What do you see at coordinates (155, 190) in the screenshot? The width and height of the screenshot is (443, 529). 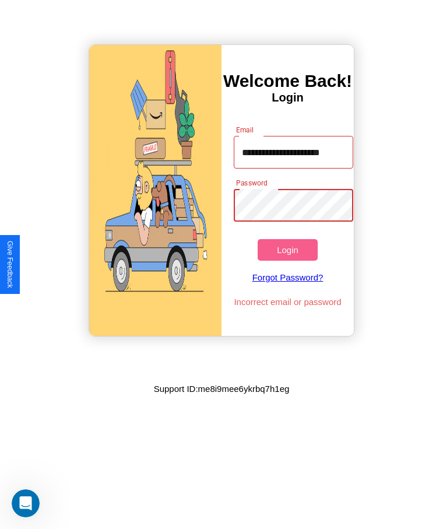 I see `img: gif` at bounding box center [155, 190].